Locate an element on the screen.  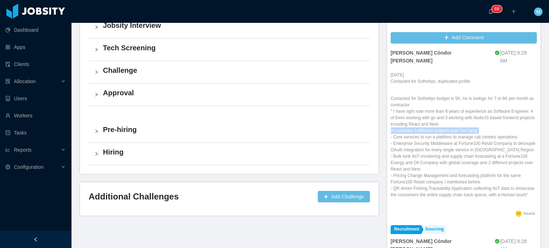
p: Contacted for Sothebys budget is 5K, he is lookign for 7 to 8K per month as contractor " I have r... is located at coordinates (464, 147).